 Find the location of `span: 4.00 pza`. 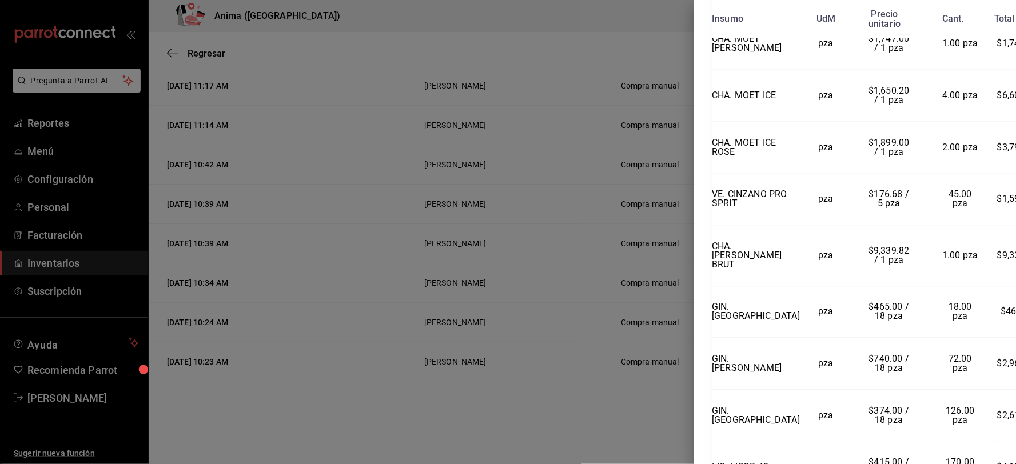

span: 4.00 pza is located at coordinates (961, 95).